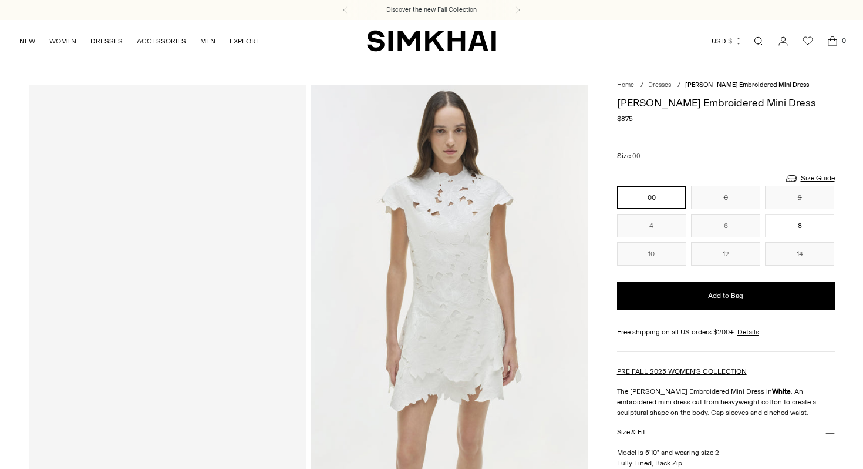  I want to click on a: Home, so click(626, 85).